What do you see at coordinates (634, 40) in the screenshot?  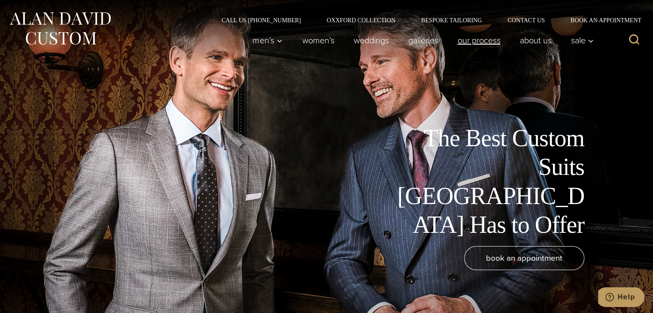 I see `button: View Search Form` at bounding box center [634, 40].